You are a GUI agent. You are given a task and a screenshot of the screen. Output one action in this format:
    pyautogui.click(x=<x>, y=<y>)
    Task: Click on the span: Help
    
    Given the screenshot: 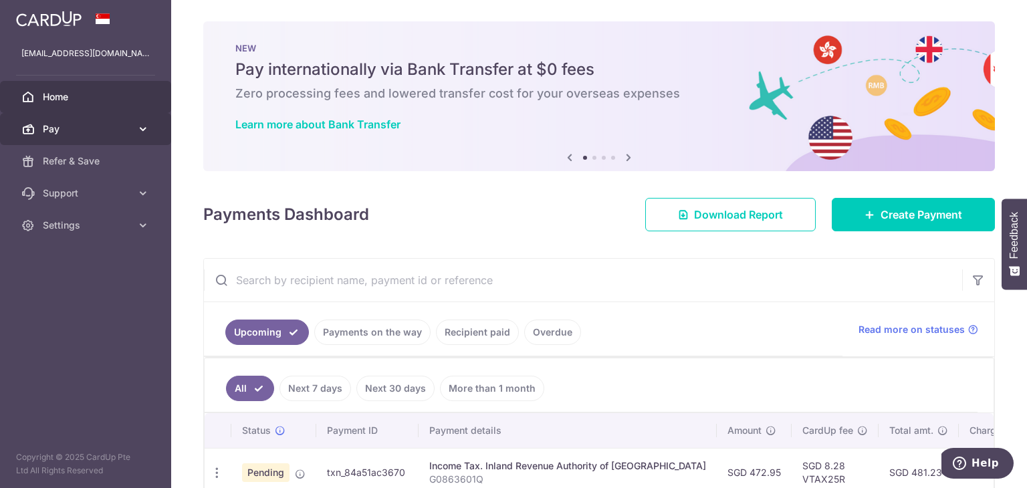 What is the action you would take?
    pyautogui.click(x=43, y=15)
    